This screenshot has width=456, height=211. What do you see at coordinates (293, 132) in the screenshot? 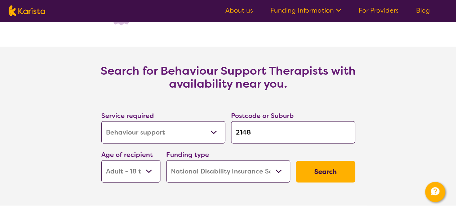
I see `input: Type` at bounding box center [293, 132].